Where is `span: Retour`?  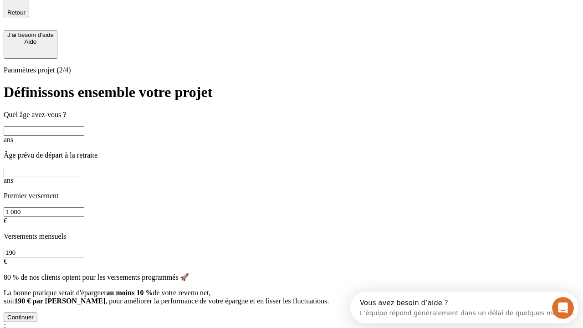
span: Retour is located at coordinates (16, 12).